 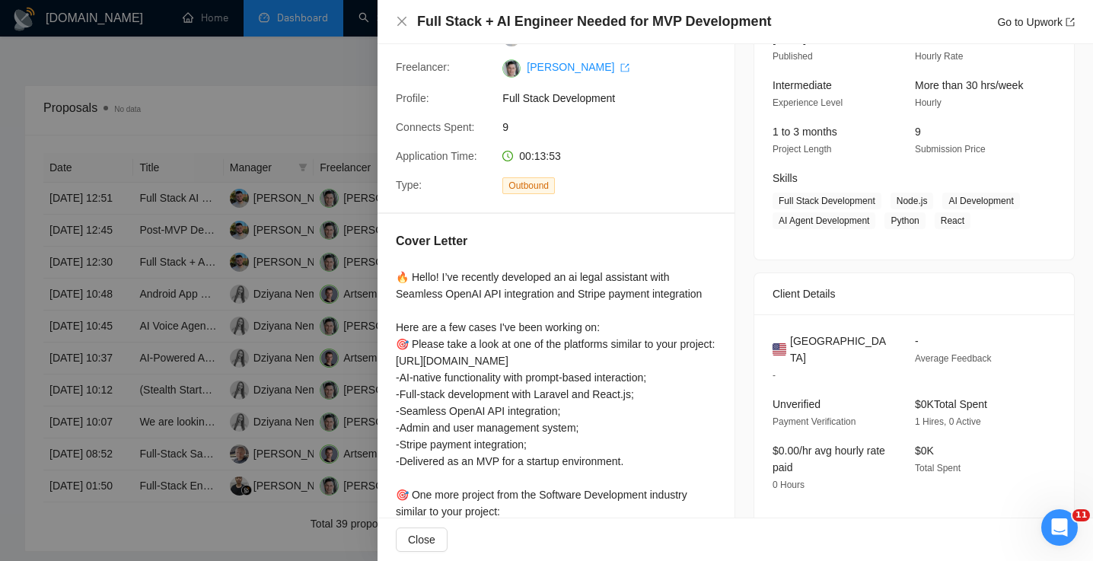 I want to click on span: 1 to 3 months, so click(x=805, y=132).